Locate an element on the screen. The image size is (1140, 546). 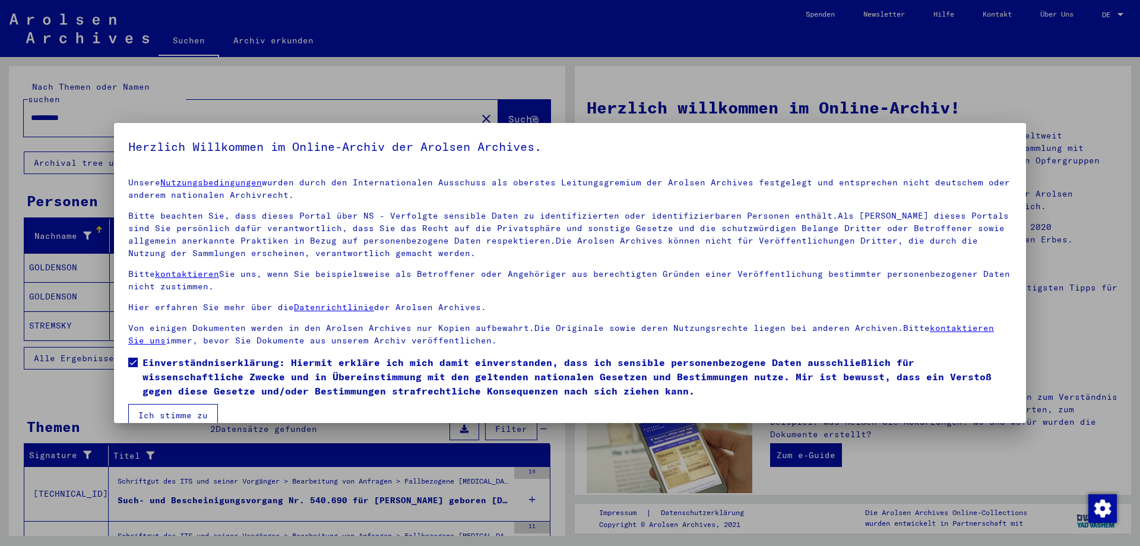
span: Einverständniserklärung: Hiermit erkläre ich mich damit einverstanden, dass ich sensible personen... is located at coordinates (577, 377).